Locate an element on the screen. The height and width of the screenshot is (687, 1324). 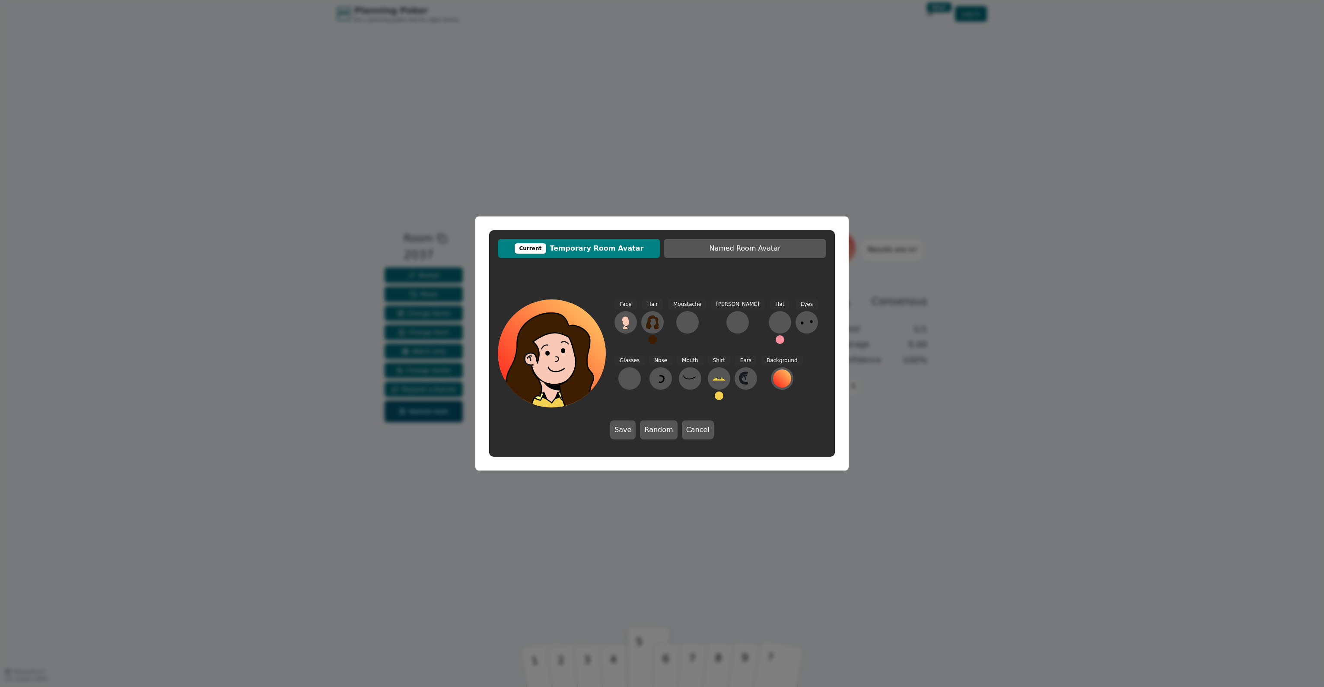
span: Hat is located at coordinates (780, 304).